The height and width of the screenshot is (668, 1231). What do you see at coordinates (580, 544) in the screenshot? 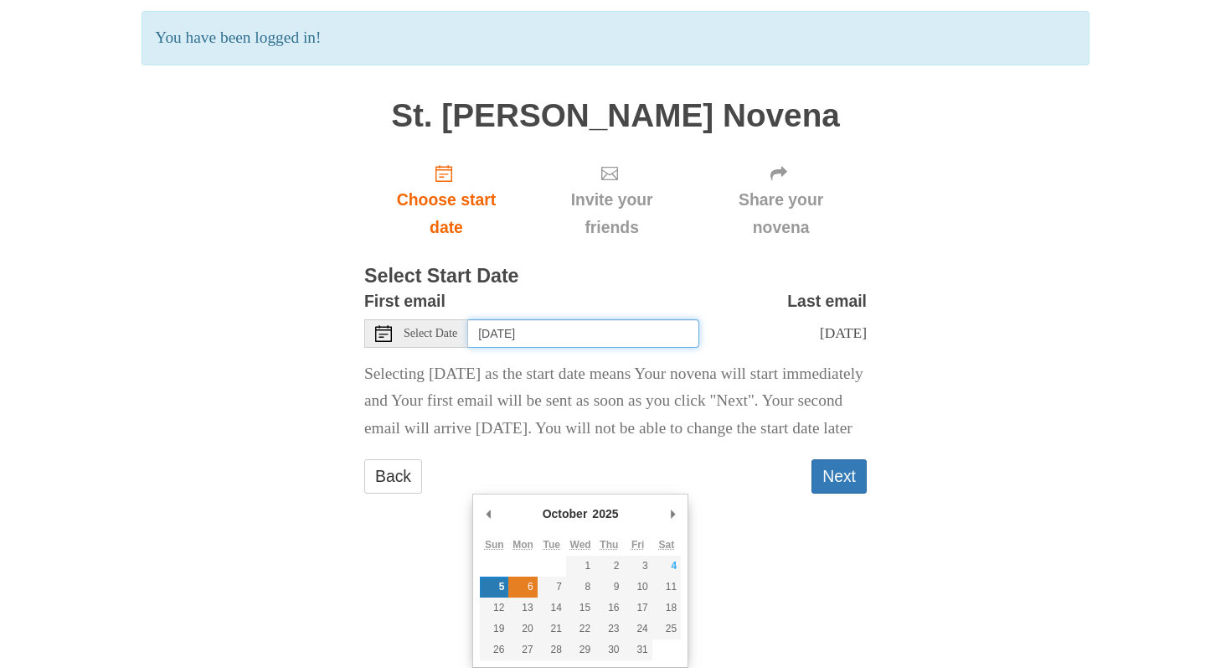
I see `abbr: Wednesday` at bounding box center [580, 544].